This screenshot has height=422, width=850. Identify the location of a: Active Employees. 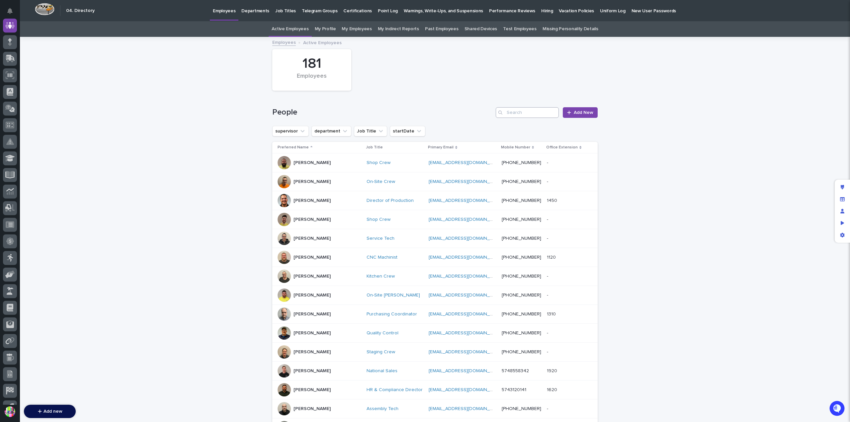
(290, 29).